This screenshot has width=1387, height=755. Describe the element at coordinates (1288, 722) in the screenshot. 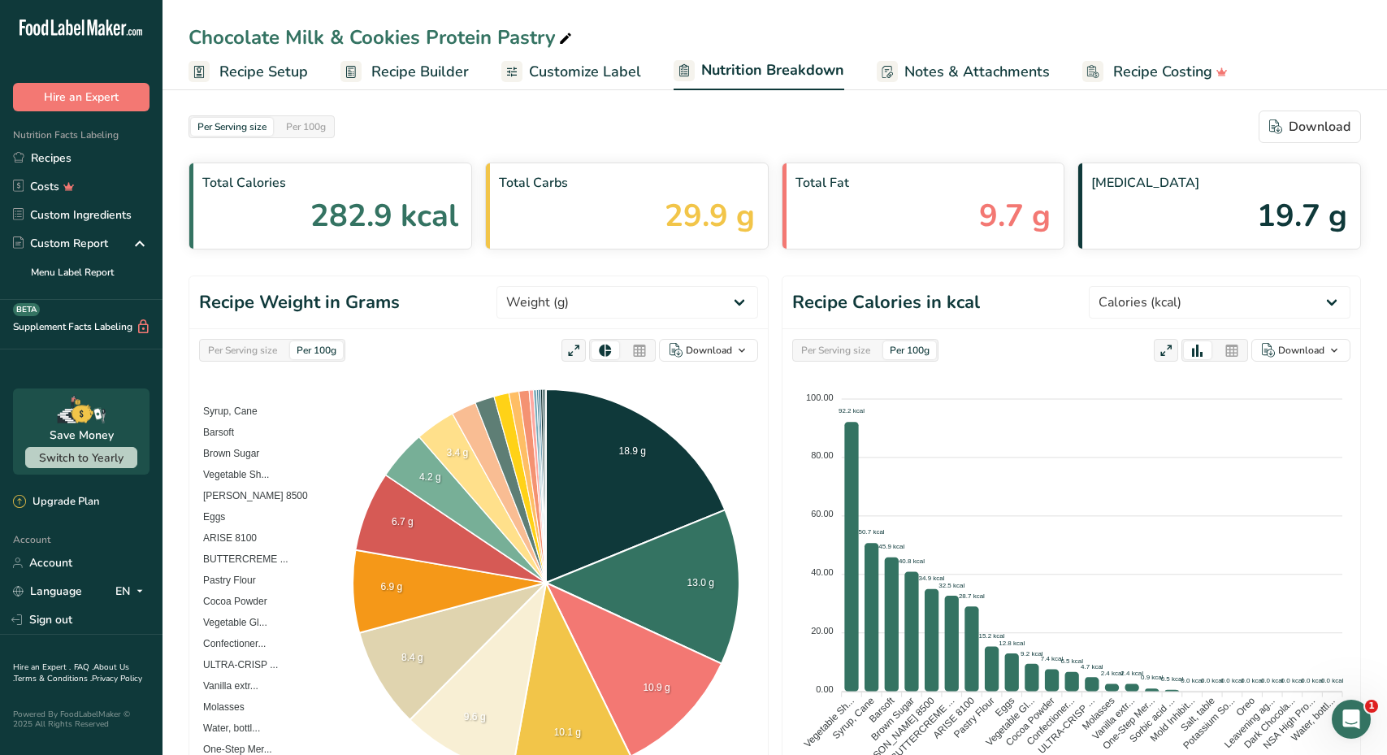

I see `tspan: NSA High Pro...` at that location.